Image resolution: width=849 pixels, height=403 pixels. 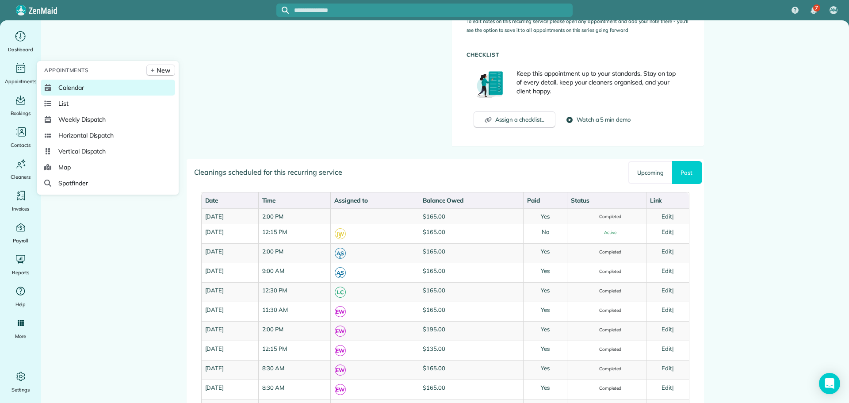 What do you see at coordinates (20, 265) in the screenshot?
I see `a: Reports` at bounding box center [20, 265].